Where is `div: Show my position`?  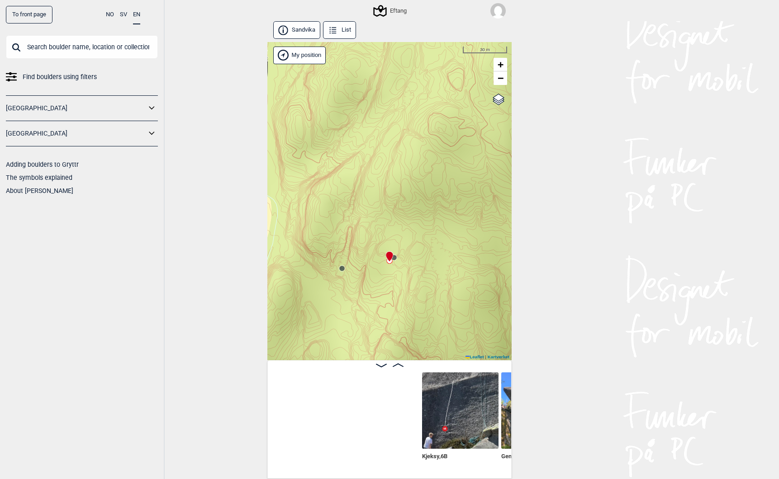 div: Show my position is located at coordinates (299, 55).